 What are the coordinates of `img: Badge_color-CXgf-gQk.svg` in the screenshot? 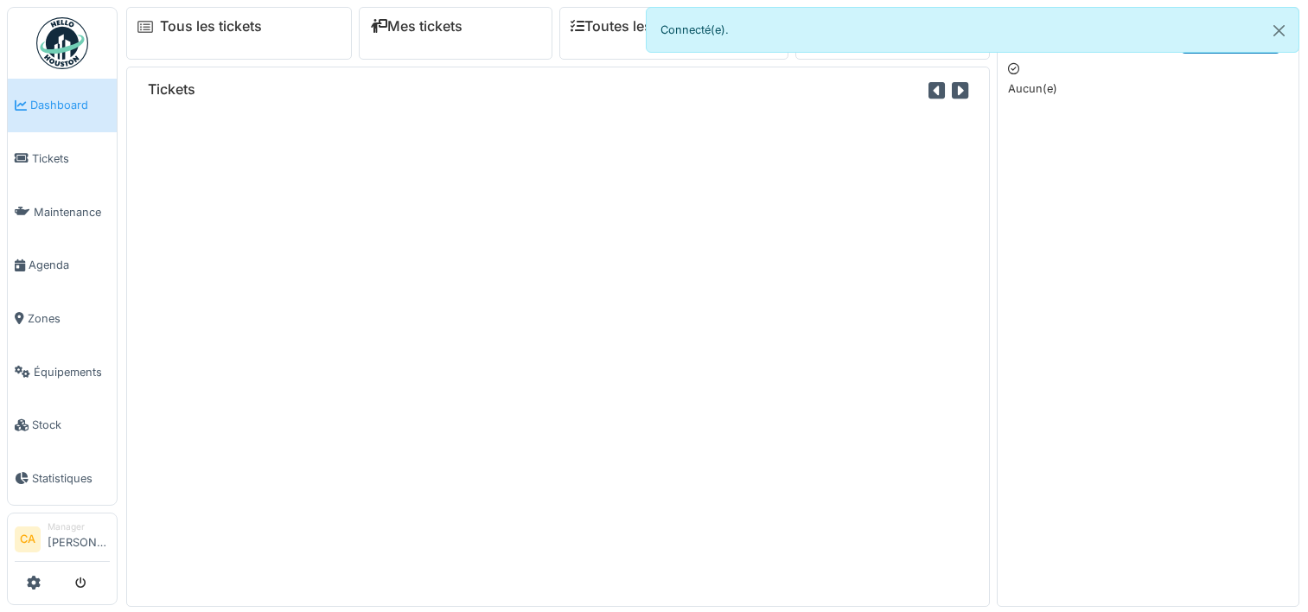 It's located at (62, 43).